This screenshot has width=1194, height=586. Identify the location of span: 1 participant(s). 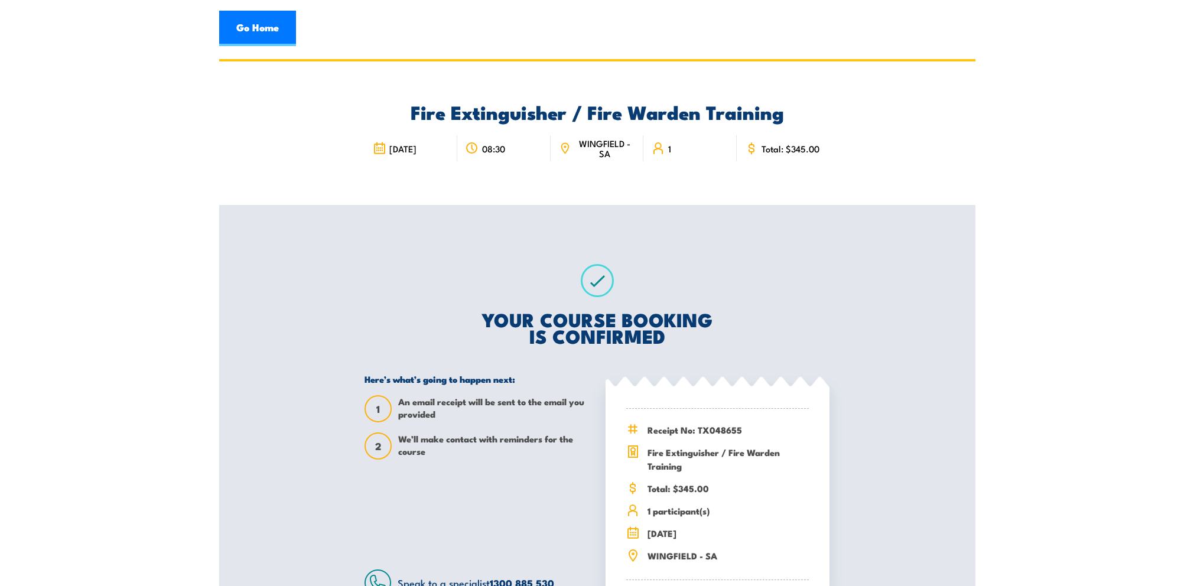
(728, 510).